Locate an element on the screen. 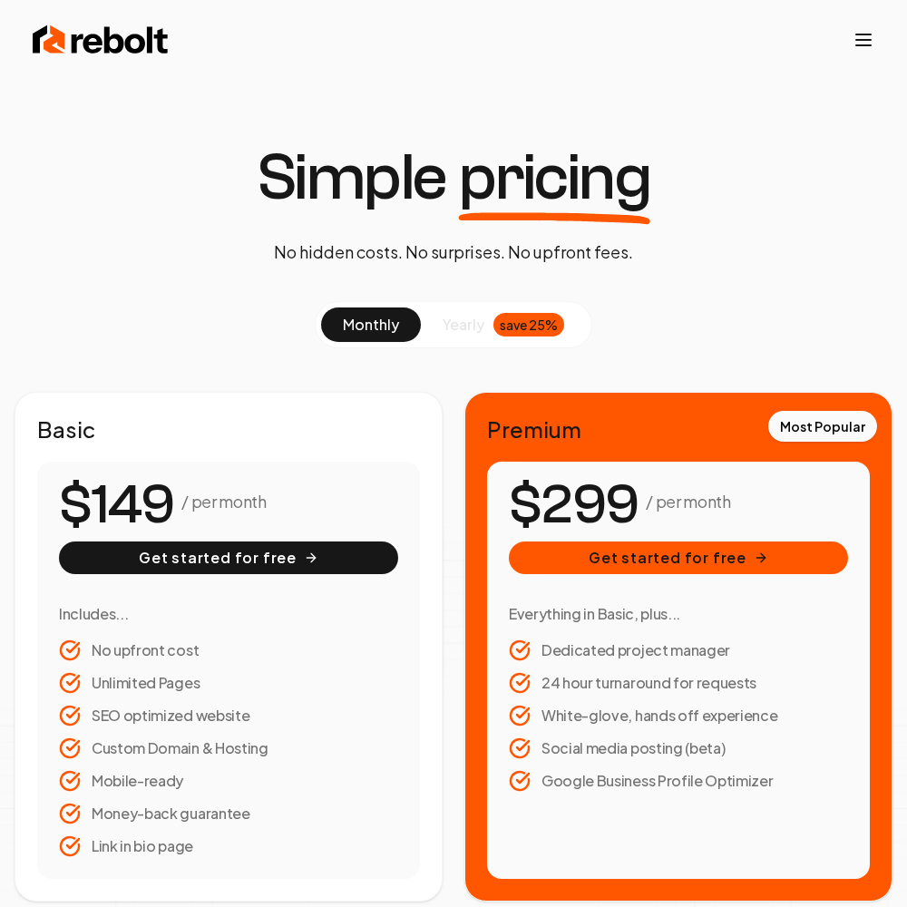 The height and width of the screenshot is (907, 907). img: Rebolt Logo is located at coordinates (101, 40).